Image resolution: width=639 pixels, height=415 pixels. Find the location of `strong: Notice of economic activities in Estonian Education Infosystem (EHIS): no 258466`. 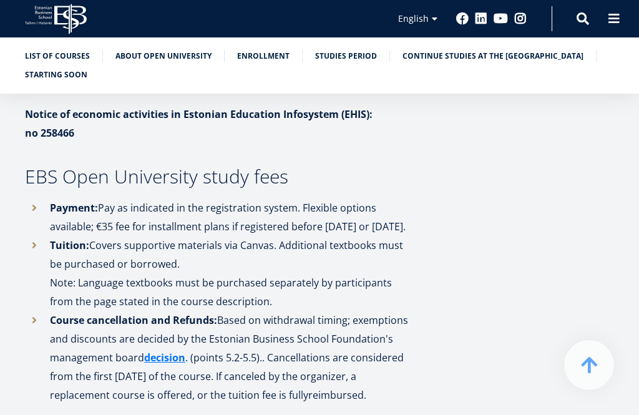

strong: Notice of economic activities in Estonian Education Infosystem (EHIS): no 258466 is located at coordinates (198, 124).